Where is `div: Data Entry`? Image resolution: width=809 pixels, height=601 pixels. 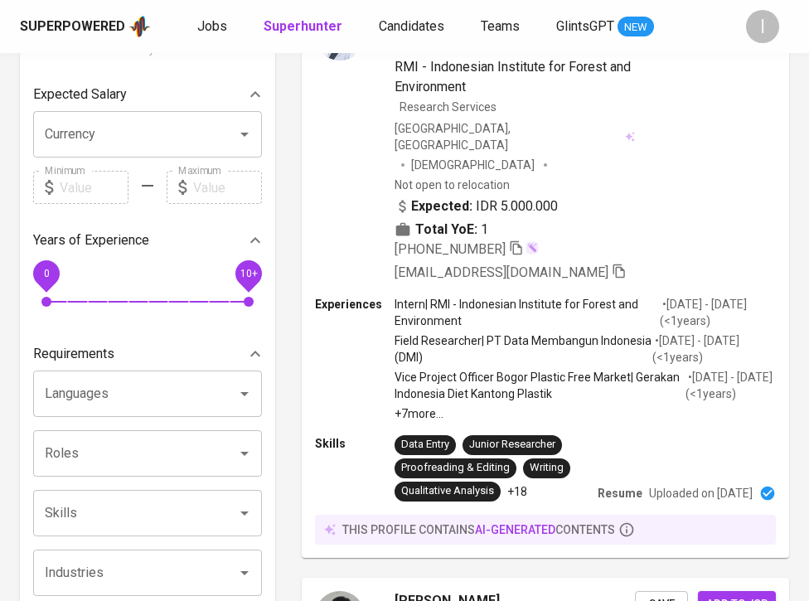
div: Data Entry is located at coordinates (425, 444).